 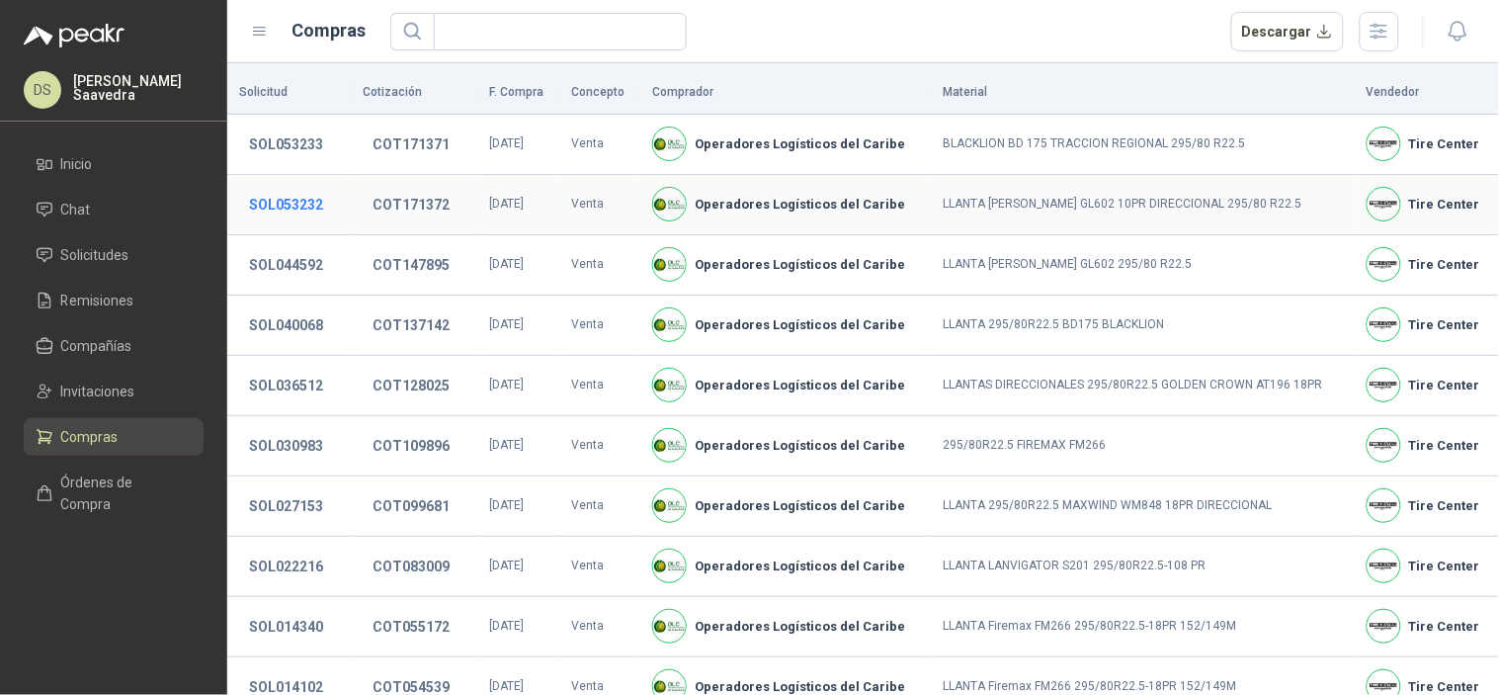 What do you see at coordinates (286, 627) in the screenshot?
I see `button: SOL014340` at bounding box center [286, 627].